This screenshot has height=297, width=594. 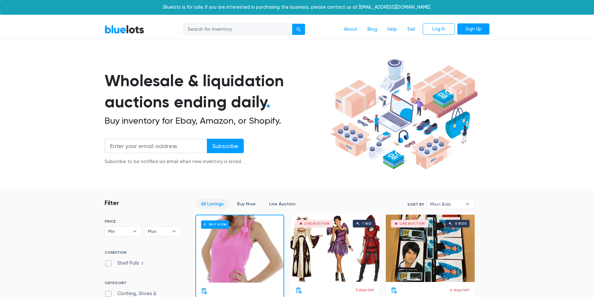 I want to click on a: Live Auction 1 bid, so click(x=335, y=249).